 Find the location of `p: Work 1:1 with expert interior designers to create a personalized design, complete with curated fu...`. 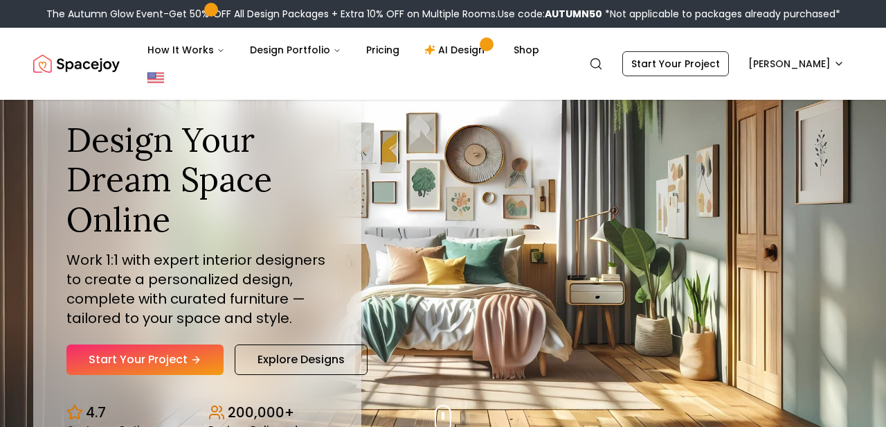

p: Work 1:1 with expert interior designers to create a personalized design, complete with curated fu... is located at coordinates (197, 289).